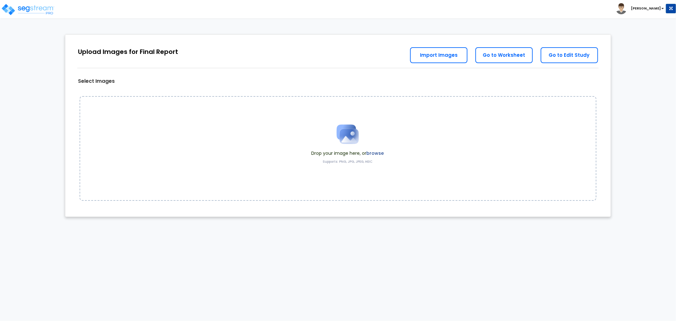 This screenshot has height=321, width=676. I want to click on img: Upload Icon, so click(348, 134).